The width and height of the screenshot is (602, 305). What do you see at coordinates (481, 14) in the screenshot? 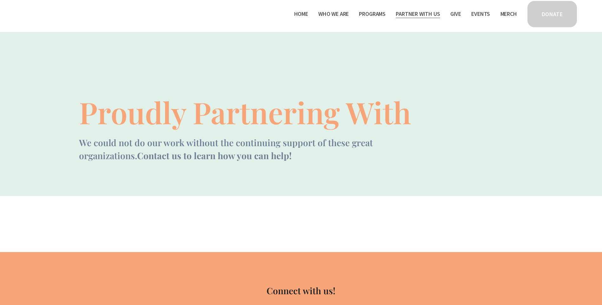
I see `a: Events` at bounding box center [481, 14].